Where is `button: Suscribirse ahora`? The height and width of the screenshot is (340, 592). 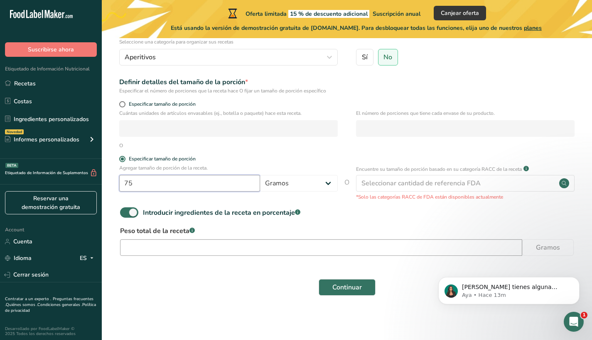
button: Suscribirse ahora is located at coordinates (51, 49).